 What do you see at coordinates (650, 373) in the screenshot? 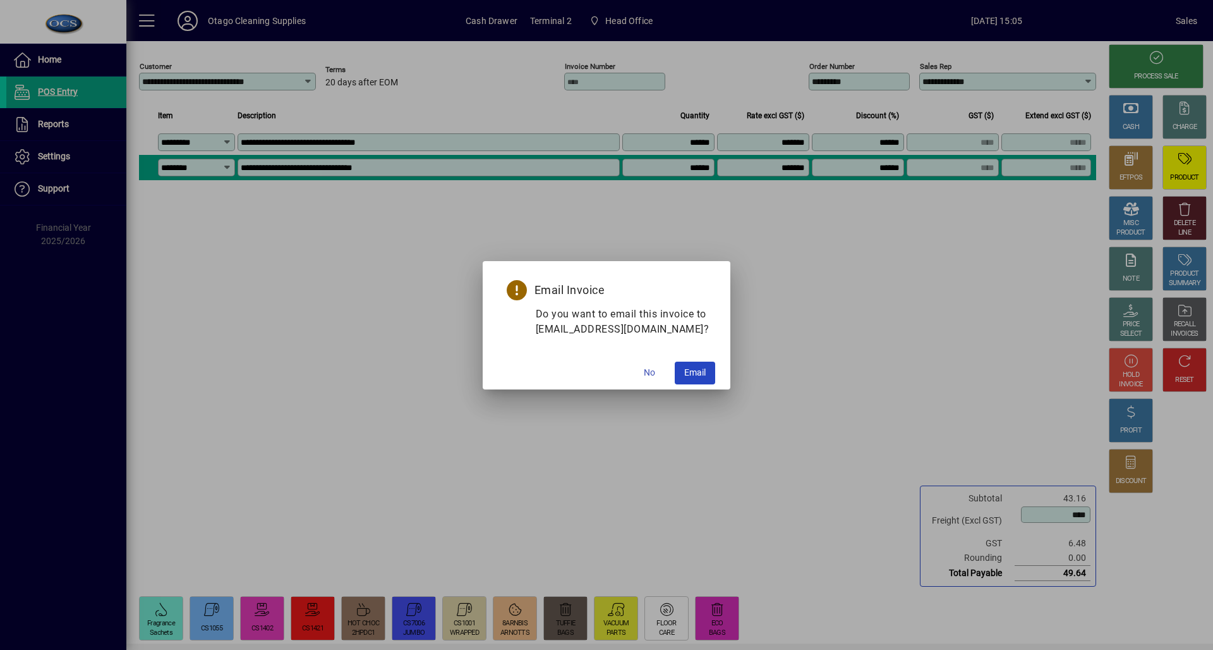
I see `button: No` at bounding box center [650, 373].